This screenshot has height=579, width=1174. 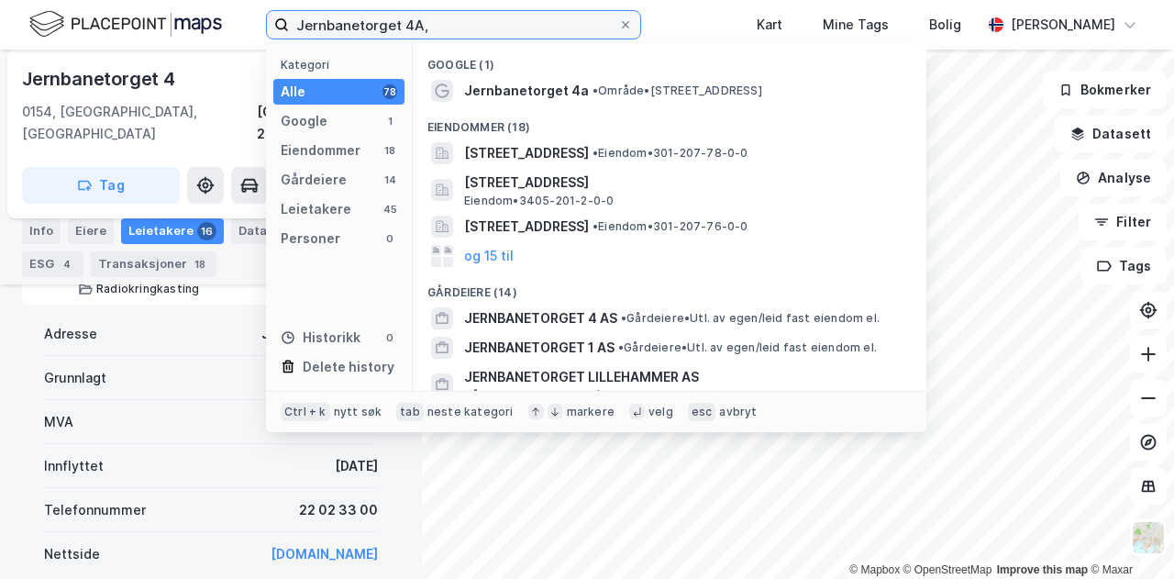 What do you see at coordinates (670, 287) in the screenshot?
I see `div: Gårdeiere (14)` at bounding box center [670, 287].